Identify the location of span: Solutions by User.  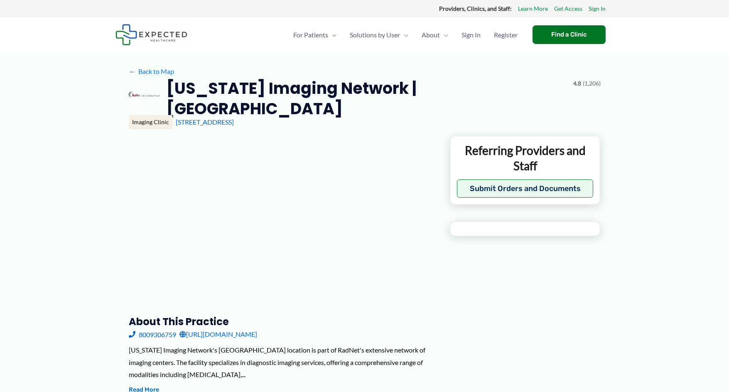
(375, 35).